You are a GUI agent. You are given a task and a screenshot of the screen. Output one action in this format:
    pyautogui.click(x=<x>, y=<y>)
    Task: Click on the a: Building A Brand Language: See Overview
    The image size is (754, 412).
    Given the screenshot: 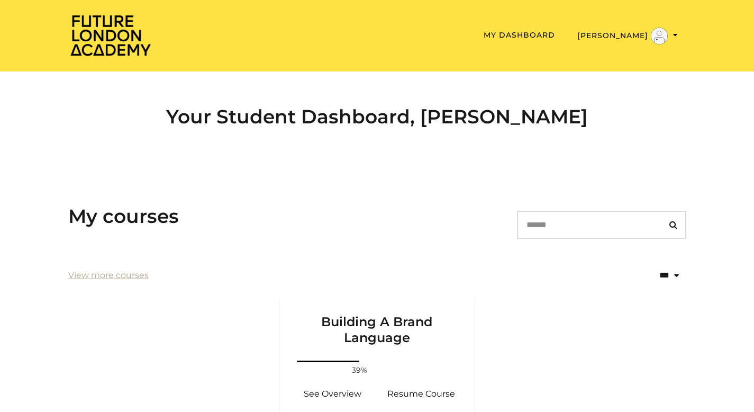 What is the action you would take?
    pyautogui.click(x=333, y=394)
    